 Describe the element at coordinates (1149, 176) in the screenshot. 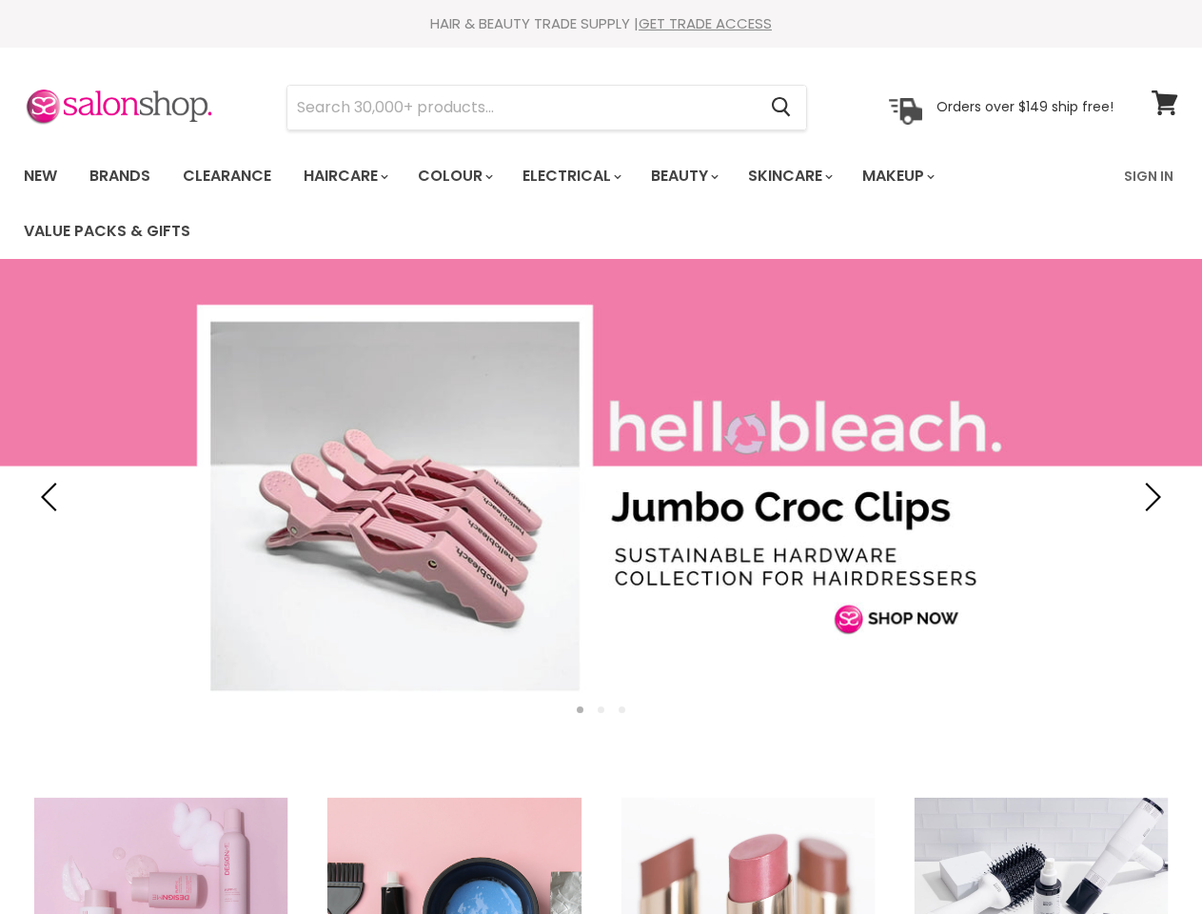

I see `a: Sign In` at that location.